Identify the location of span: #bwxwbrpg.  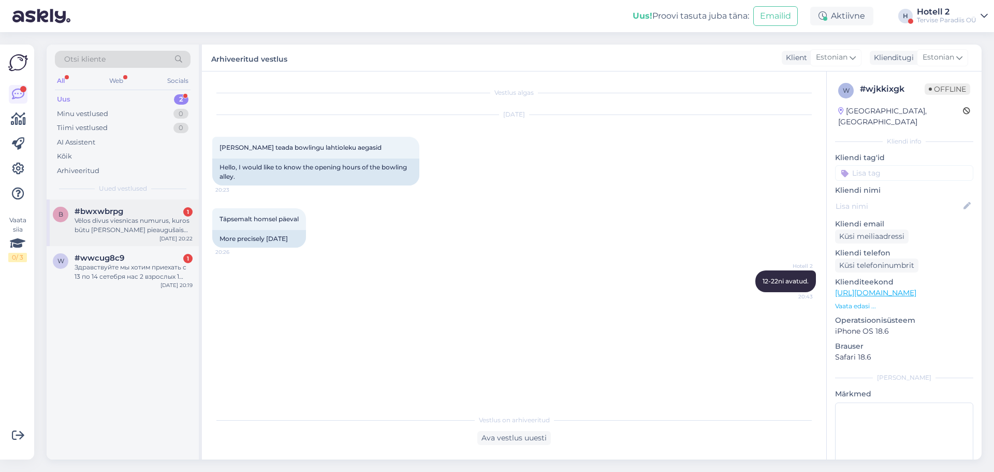
(99, 211).